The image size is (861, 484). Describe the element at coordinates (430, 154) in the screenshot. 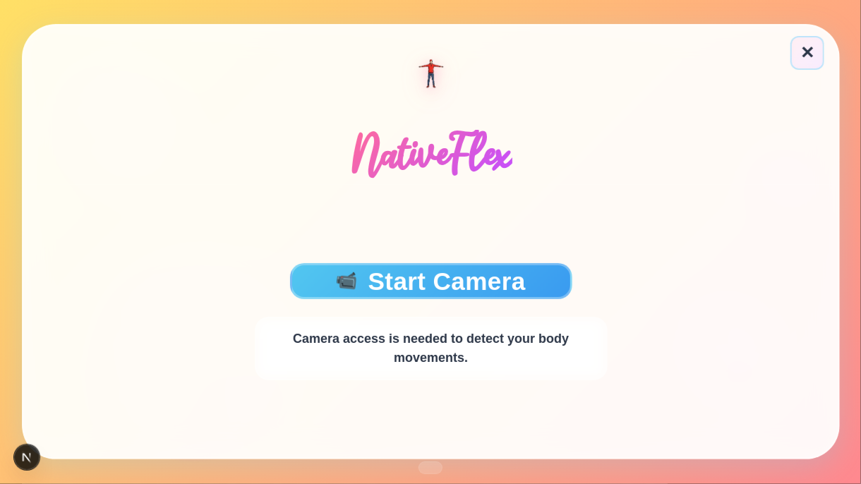

I see `h1: NativeFlex` at that location.